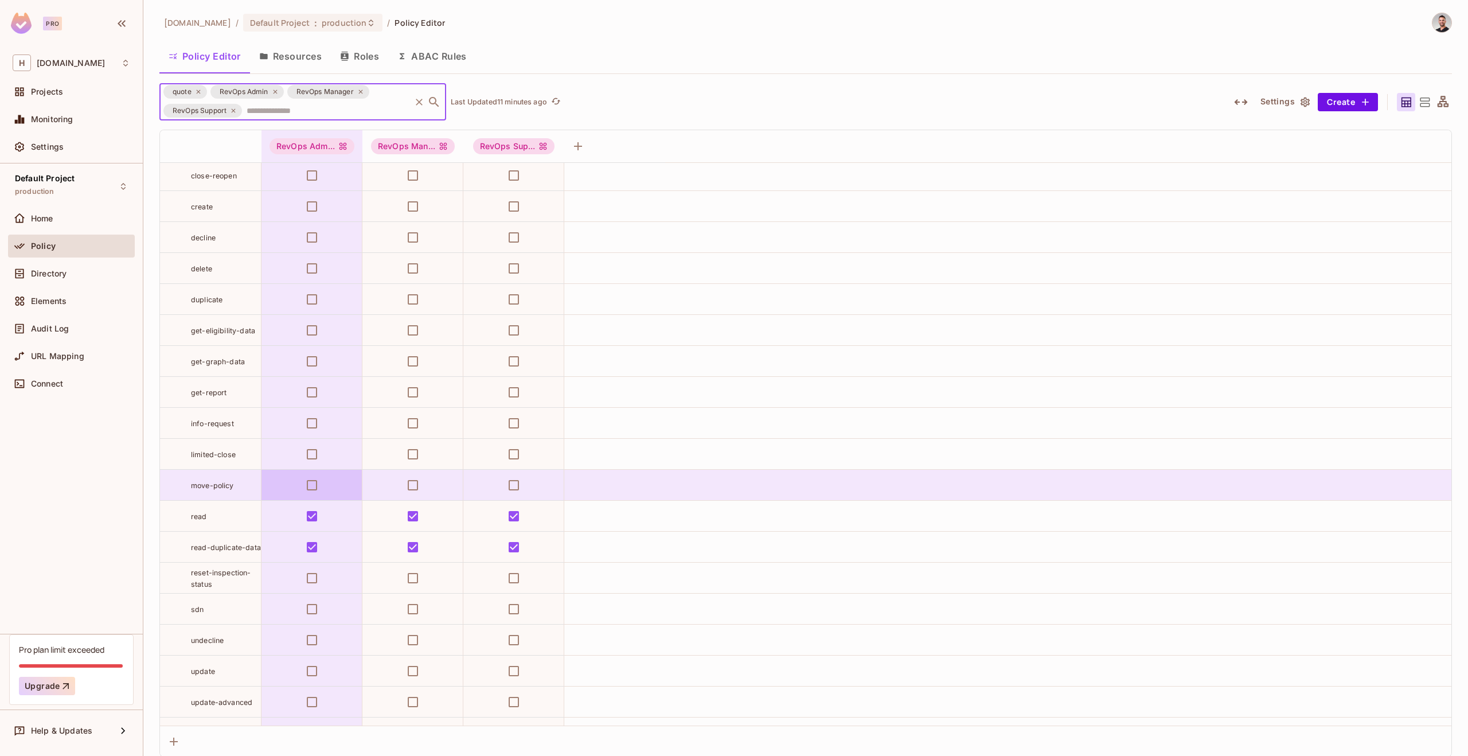  I want to click on span: create, so click(202, 206).